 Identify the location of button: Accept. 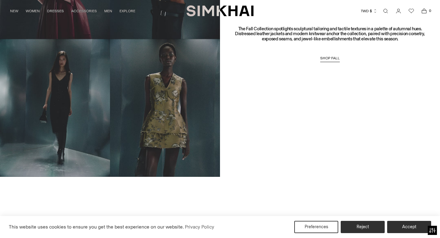
(409, 227).